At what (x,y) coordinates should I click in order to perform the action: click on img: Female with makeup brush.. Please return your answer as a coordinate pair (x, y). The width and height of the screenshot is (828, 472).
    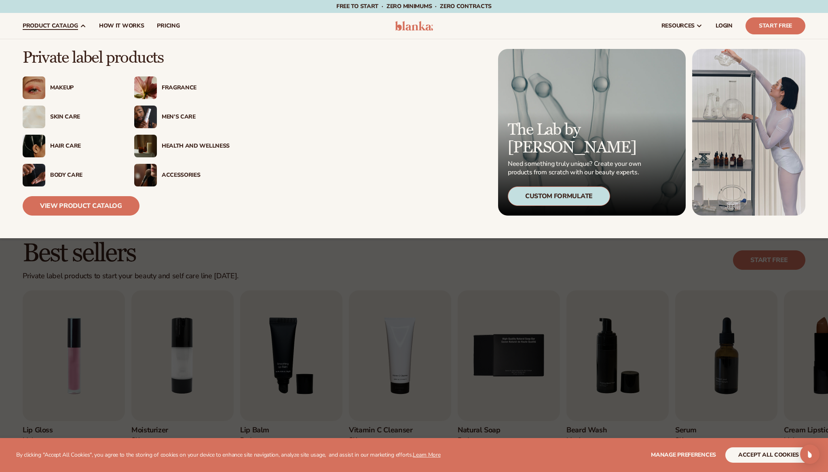
    Looking at the image, I should click on (146, 175).